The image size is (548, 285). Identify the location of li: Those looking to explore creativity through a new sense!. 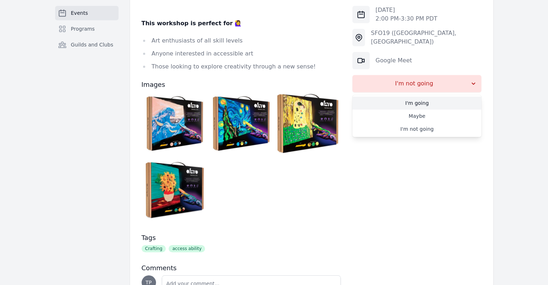
(241, 67).